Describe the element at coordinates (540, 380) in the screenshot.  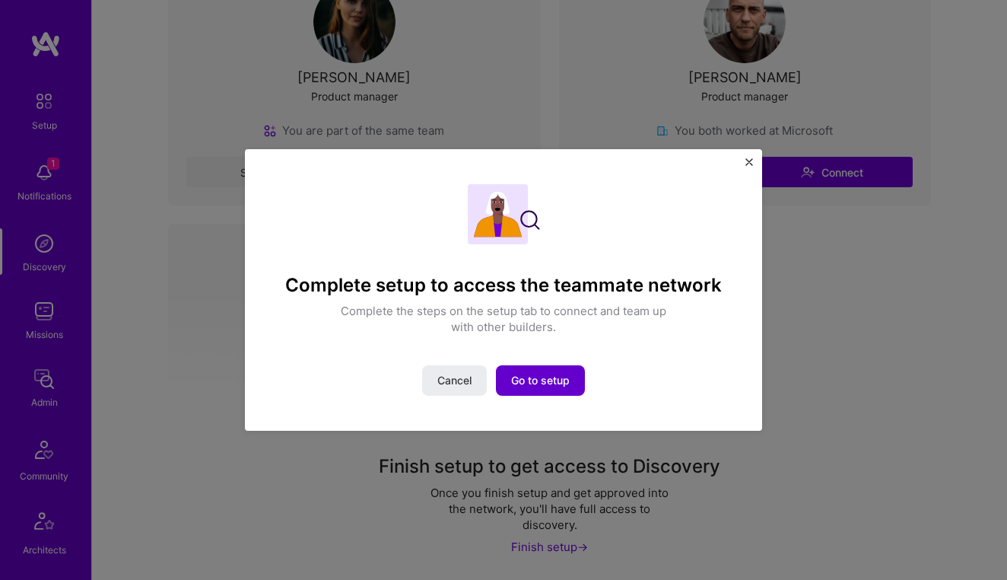
I see `span: Go to setup` at that location.